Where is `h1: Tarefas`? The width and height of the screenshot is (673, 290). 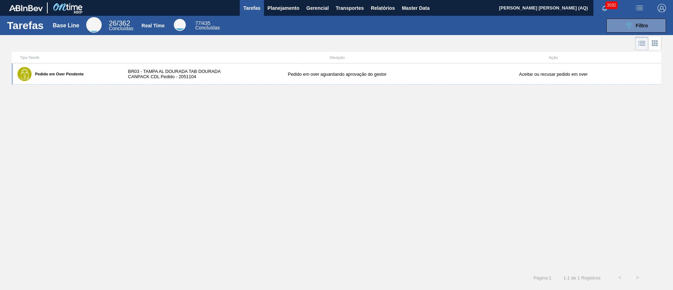
h1: Tarefas is located at coordinates (25, 25).